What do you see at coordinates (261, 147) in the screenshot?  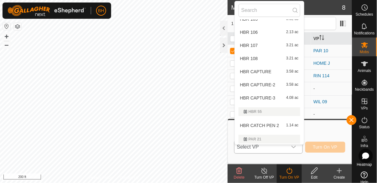 I see `span: Select VP` at bounding box center [261, 147].